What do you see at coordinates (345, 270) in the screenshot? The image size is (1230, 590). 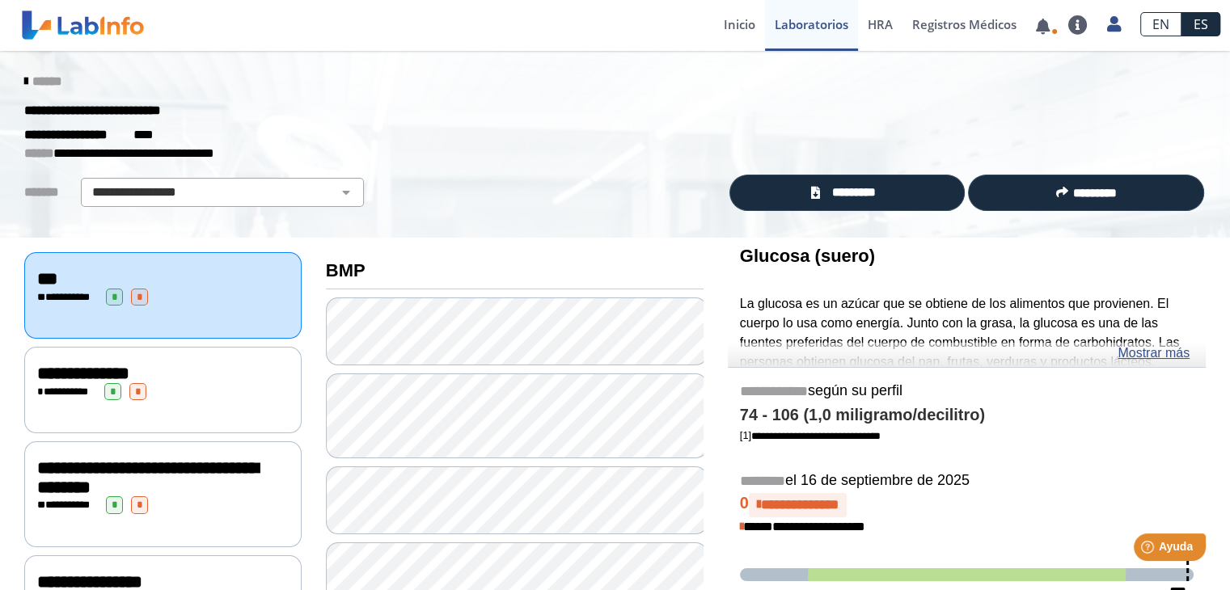 I see `font: BMP` at bounding box center [345, 270].